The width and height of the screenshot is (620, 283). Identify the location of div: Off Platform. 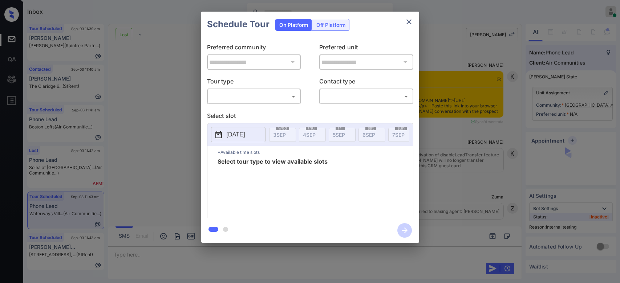
(331, 25).